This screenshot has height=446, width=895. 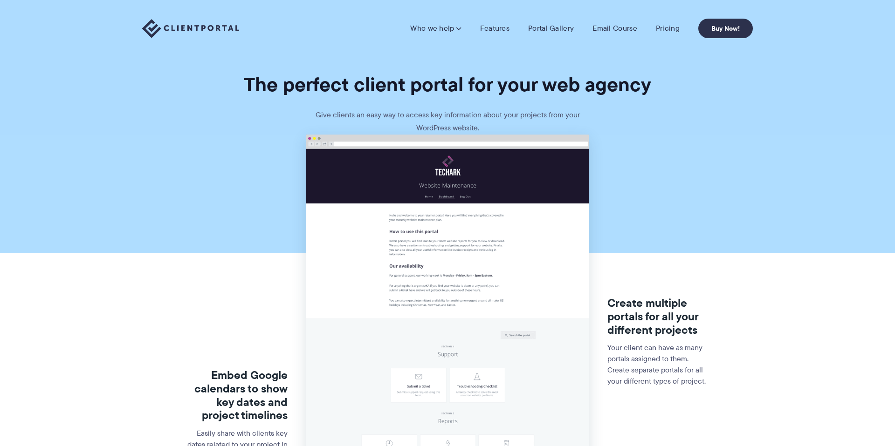 What do you see at coordinates (237, 396) in the screenshot?
I see `h3: Embed Google calendars to show key dates and project timelines` at bounding box center [237, 396].